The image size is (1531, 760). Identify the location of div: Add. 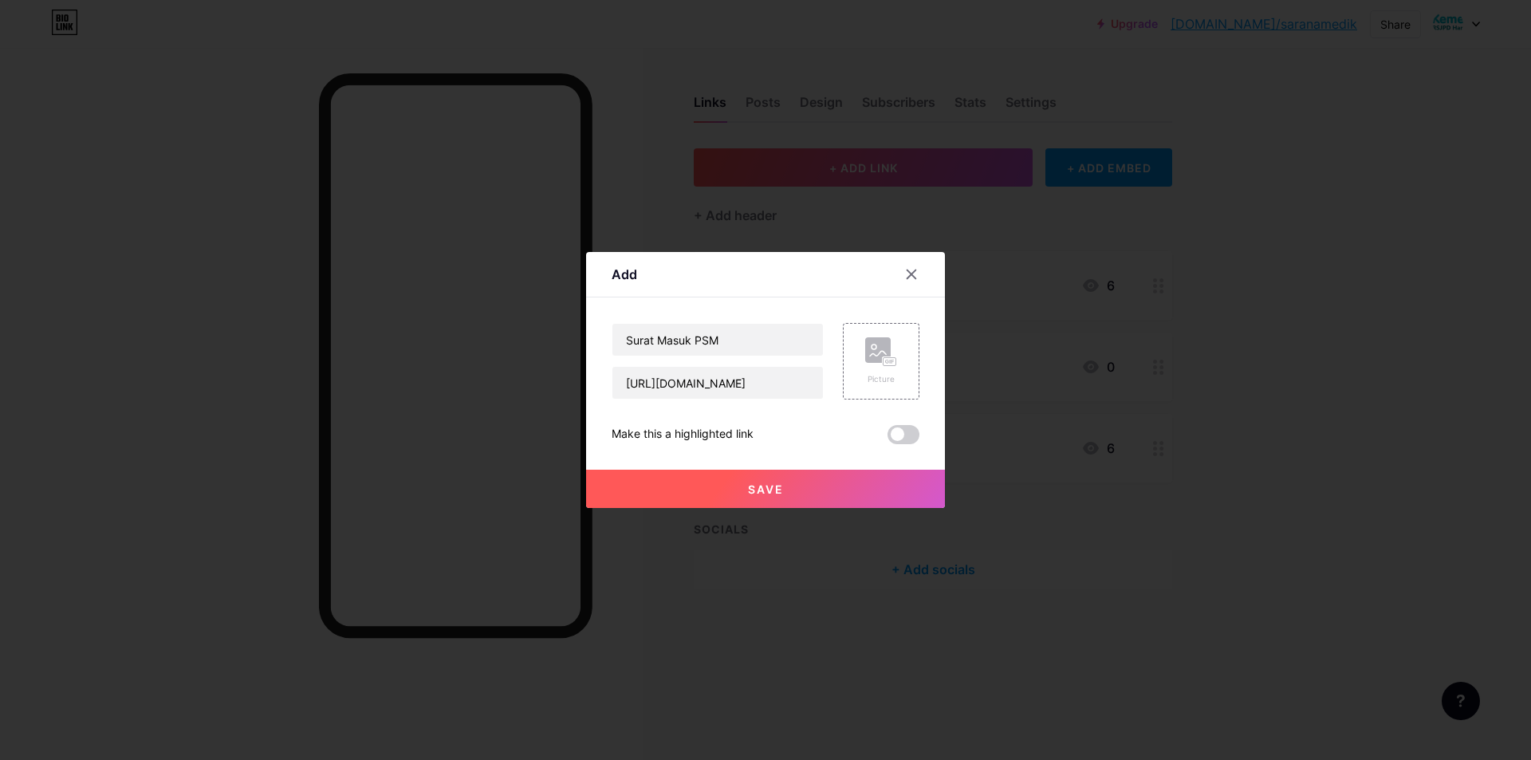
(624, 274).